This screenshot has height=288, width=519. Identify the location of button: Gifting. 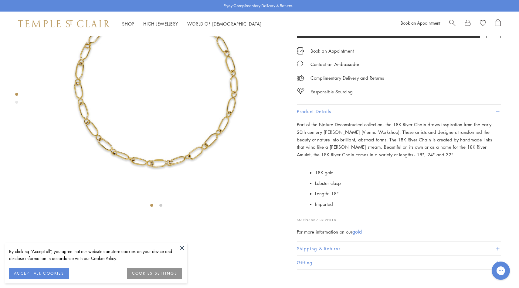
(399, 262).